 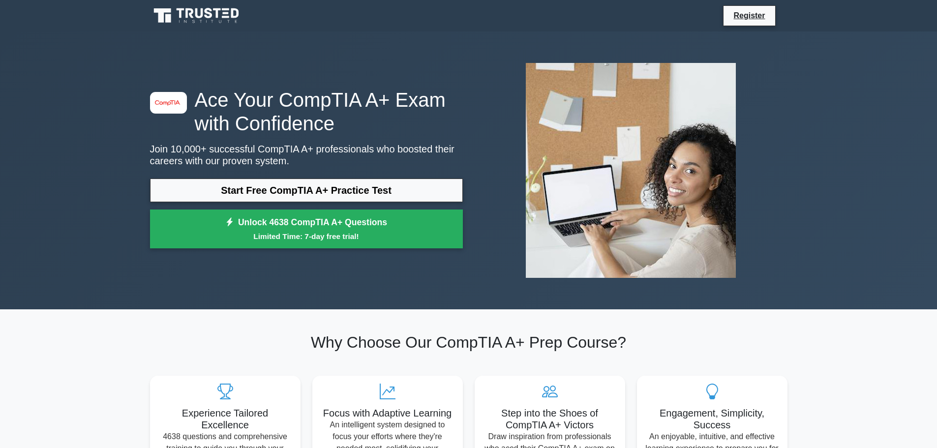 What do you see at coordinates (306, 190) in the screenshot?
I see `a: Start Free CompTIA A+ Practice Test` at bounding box center [306, 190].